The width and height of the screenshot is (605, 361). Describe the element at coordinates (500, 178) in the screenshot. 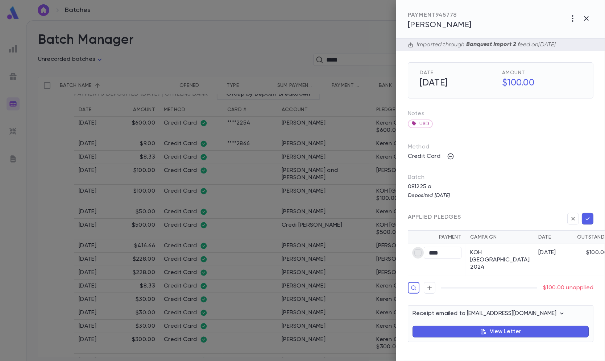

I see `p: Batch` at that location.